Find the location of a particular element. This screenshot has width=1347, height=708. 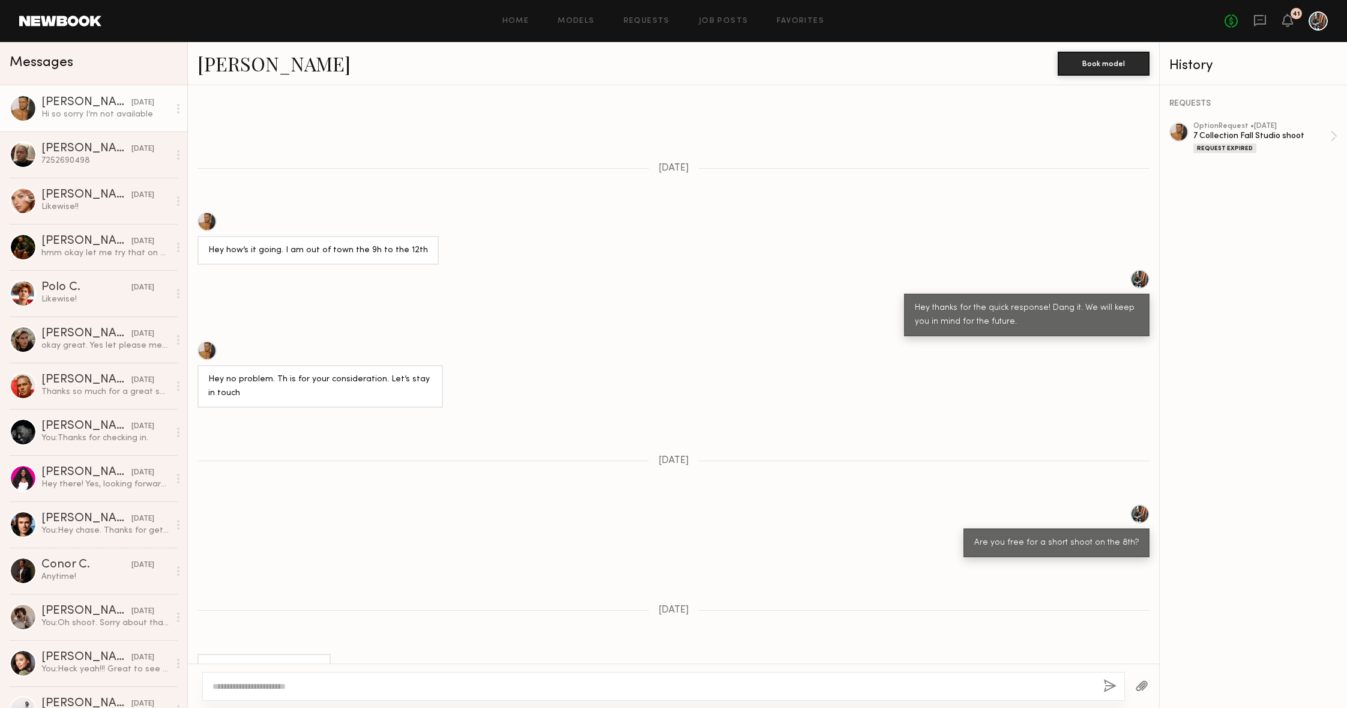

div: REQUESTS is located at coordinates (1253, 104).